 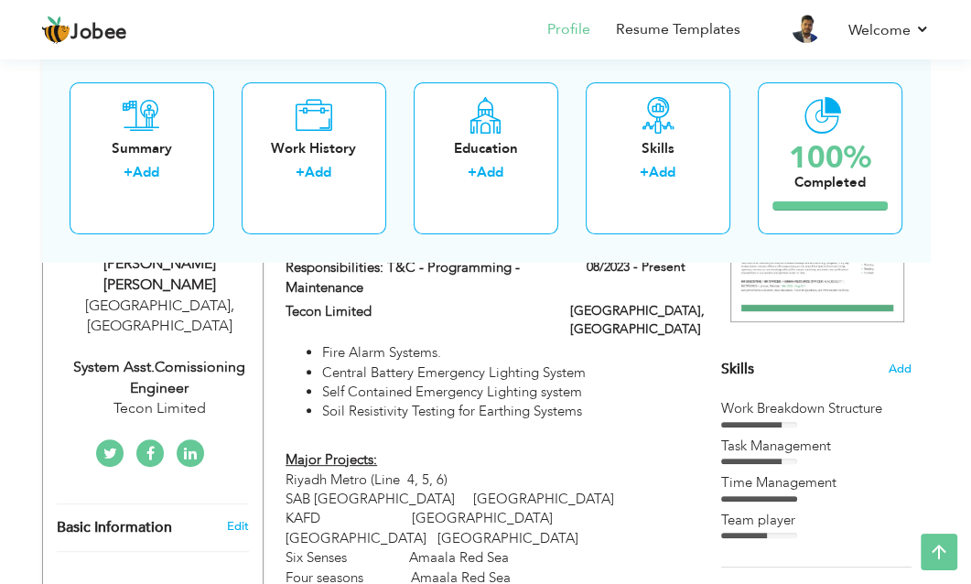 I want to click on img: jobee.io, so click(x=56, y=30).